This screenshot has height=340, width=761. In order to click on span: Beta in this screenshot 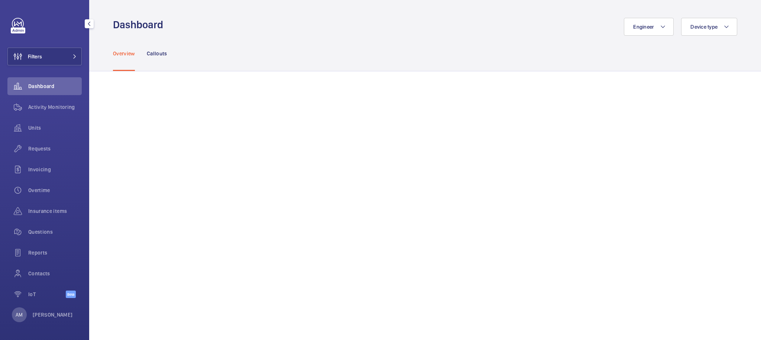, I will do `click(71, 294)`.